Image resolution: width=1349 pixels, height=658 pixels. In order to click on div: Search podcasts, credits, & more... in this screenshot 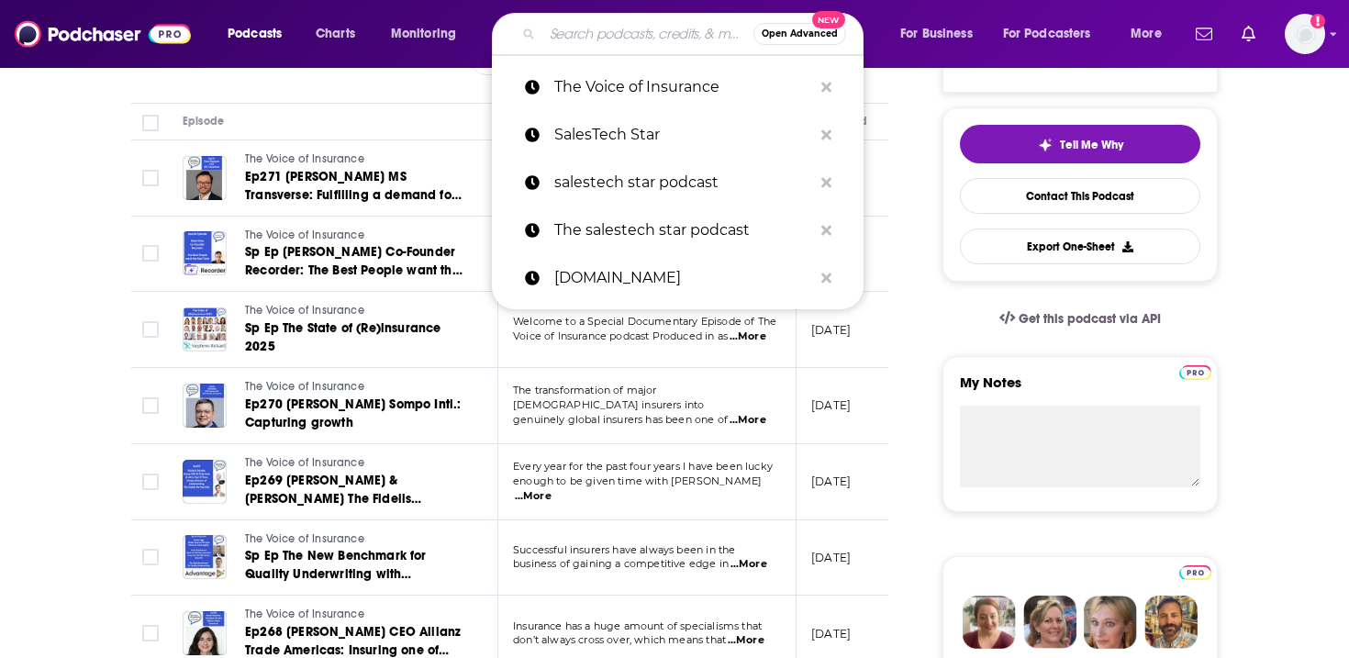, I will do `click(695, 34)`.